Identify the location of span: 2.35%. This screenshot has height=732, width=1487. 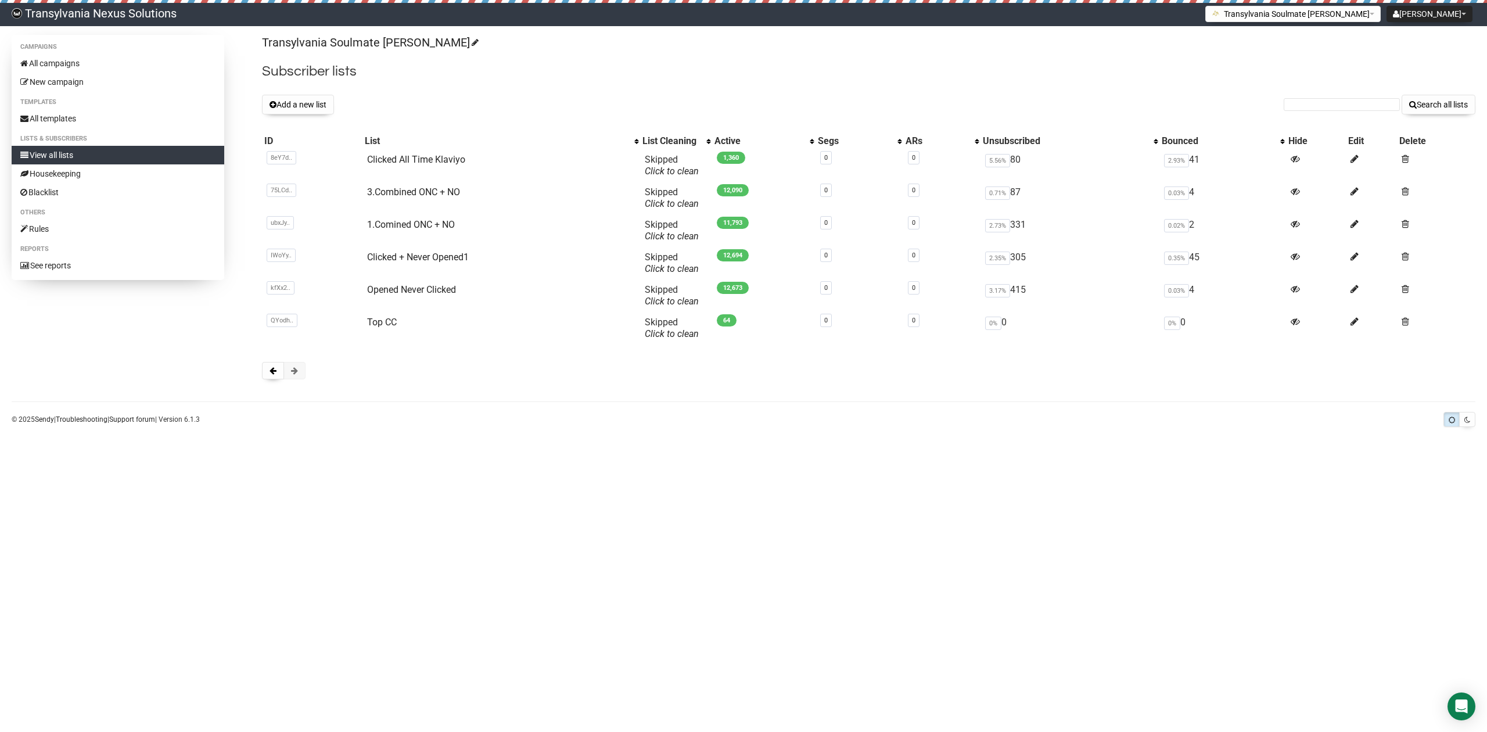
(997, 258).